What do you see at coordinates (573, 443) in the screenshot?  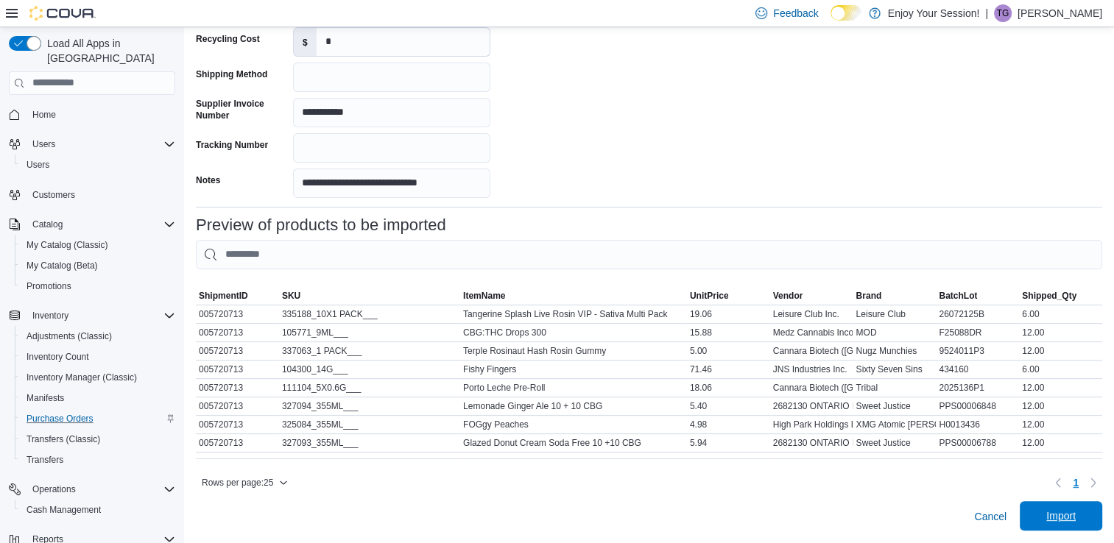 I see `div: Glazed Donut Cream Soda Free 10 +10 CBG` at bounding box center [573, 443].